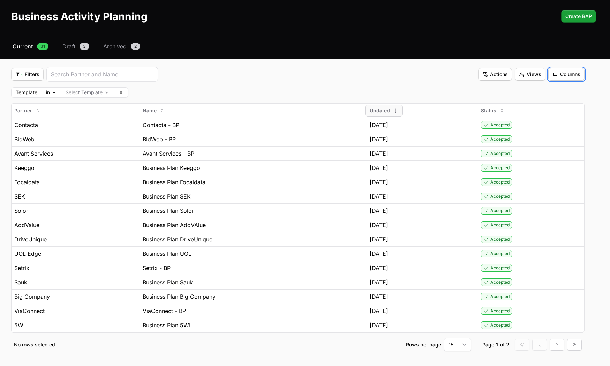  Describe the element at coordinates (122, 46) in the screenshot. I see `a: Archived2` at that location.